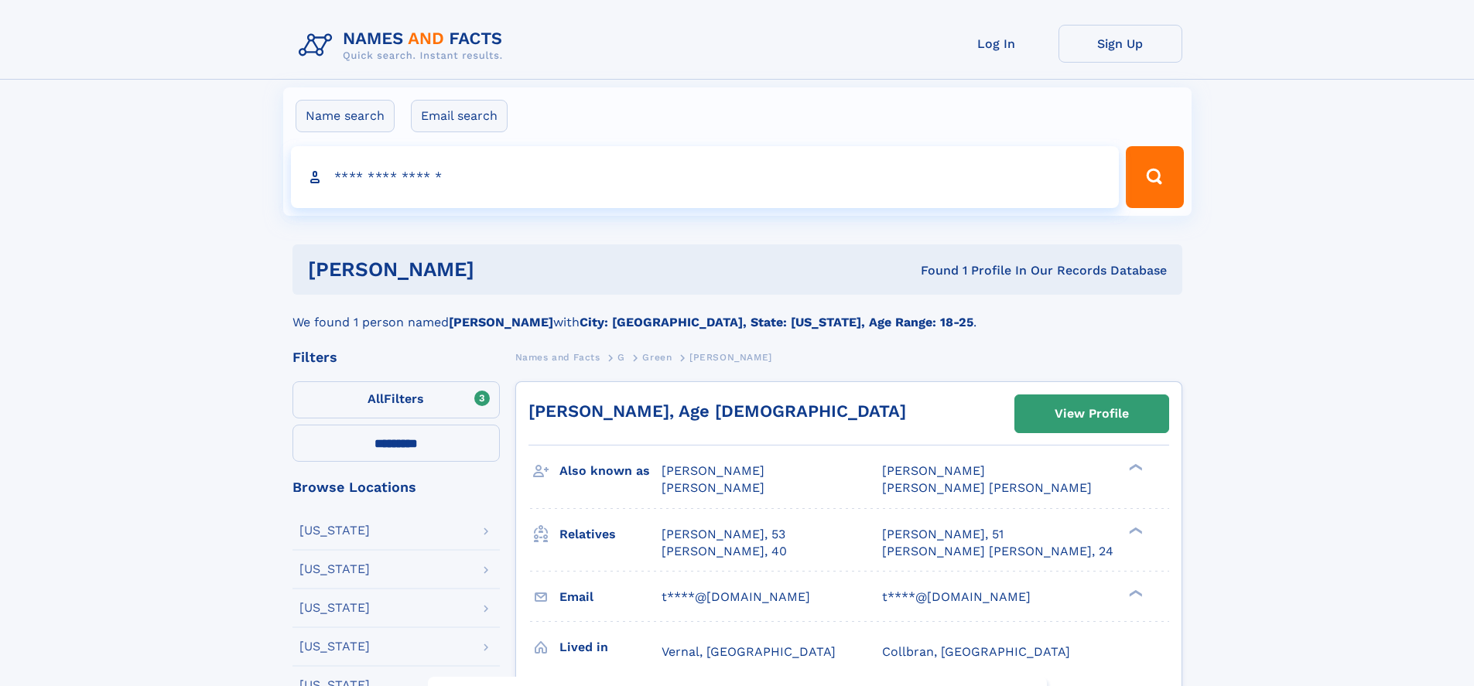 This screenshot has width=1474, height=686. What do you see at coordinates (610, 471) in the screenshot?
I see `h3: Also known as` at bounding box center [610, 471].